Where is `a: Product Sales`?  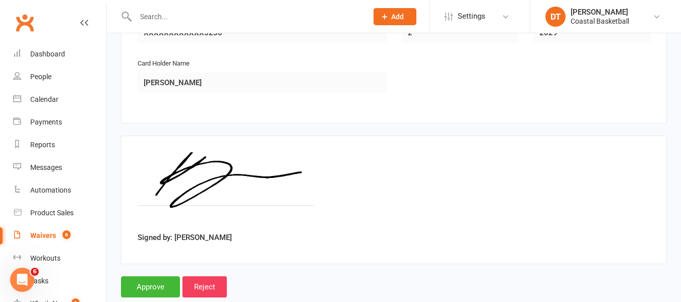 a: Product Sales is located at coordinates (59, 213).